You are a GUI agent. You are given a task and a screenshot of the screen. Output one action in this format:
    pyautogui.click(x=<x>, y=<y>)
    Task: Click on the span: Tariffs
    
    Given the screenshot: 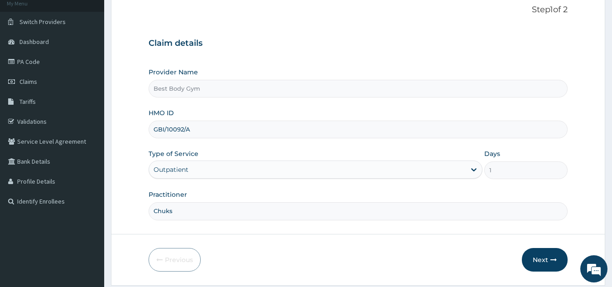 What is the action you would take?
    pyautogui.click(x=28, y=102)
    